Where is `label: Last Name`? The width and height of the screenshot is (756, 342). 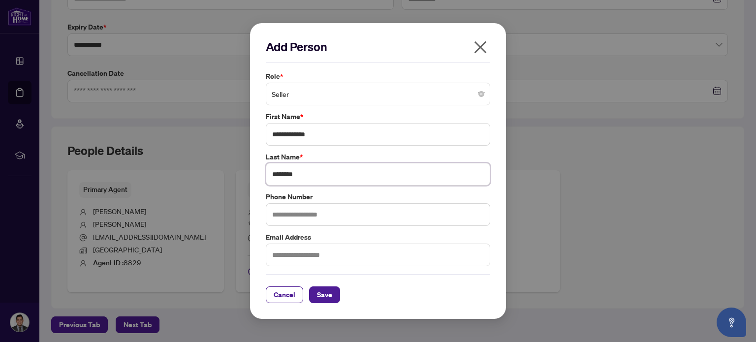
label: Last Name is located at coordinates (378, 157).